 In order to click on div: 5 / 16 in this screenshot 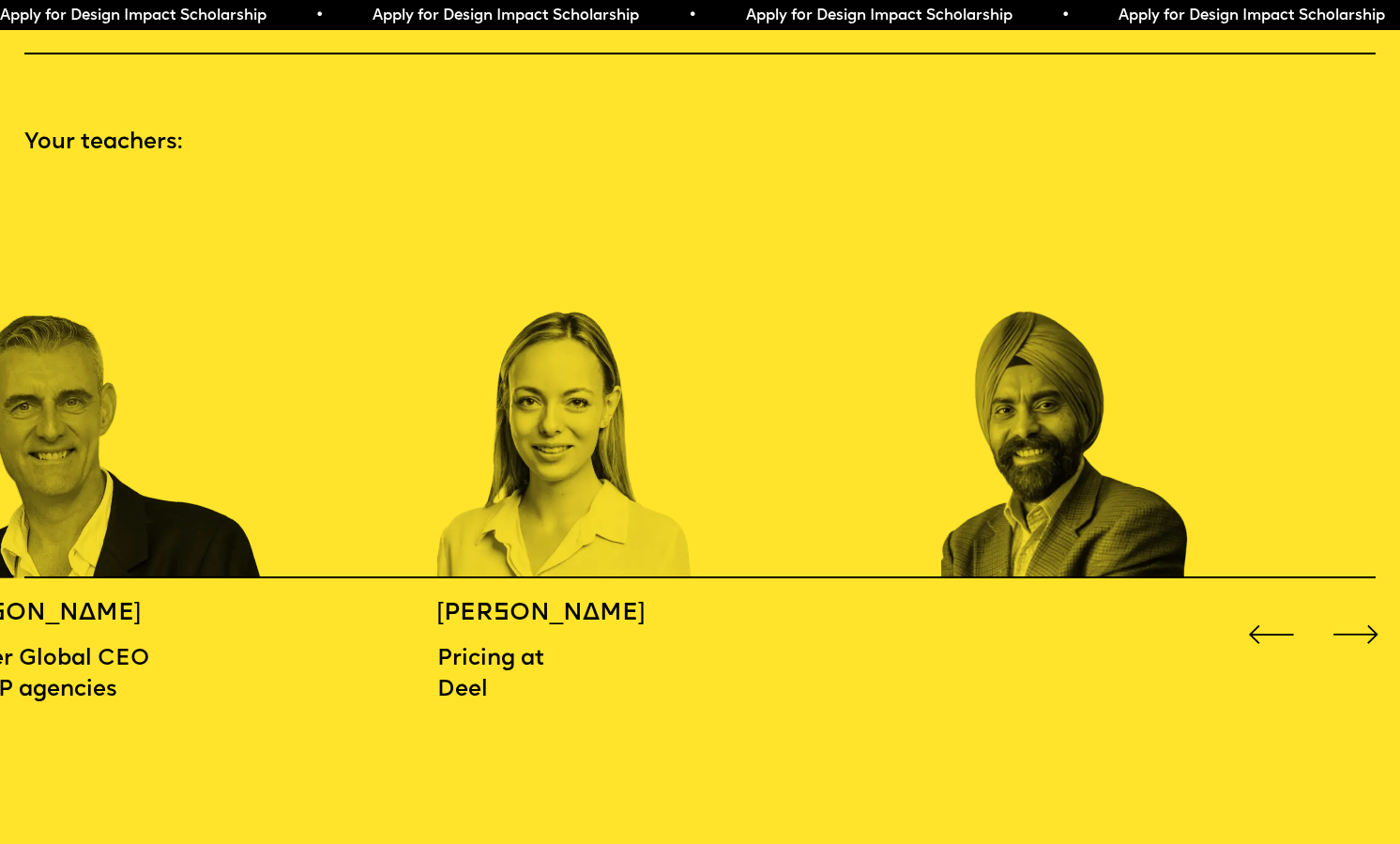, I will do `click(1110, 382)`.